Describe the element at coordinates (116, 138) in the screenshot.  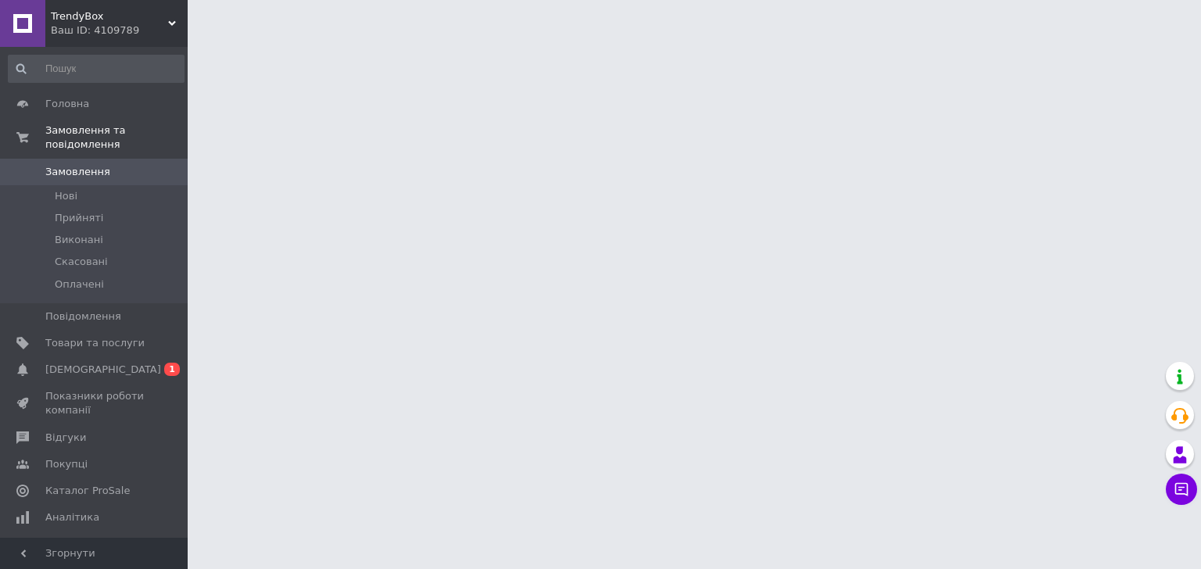
I see `span: Замовлення та повідомлення` at that location.